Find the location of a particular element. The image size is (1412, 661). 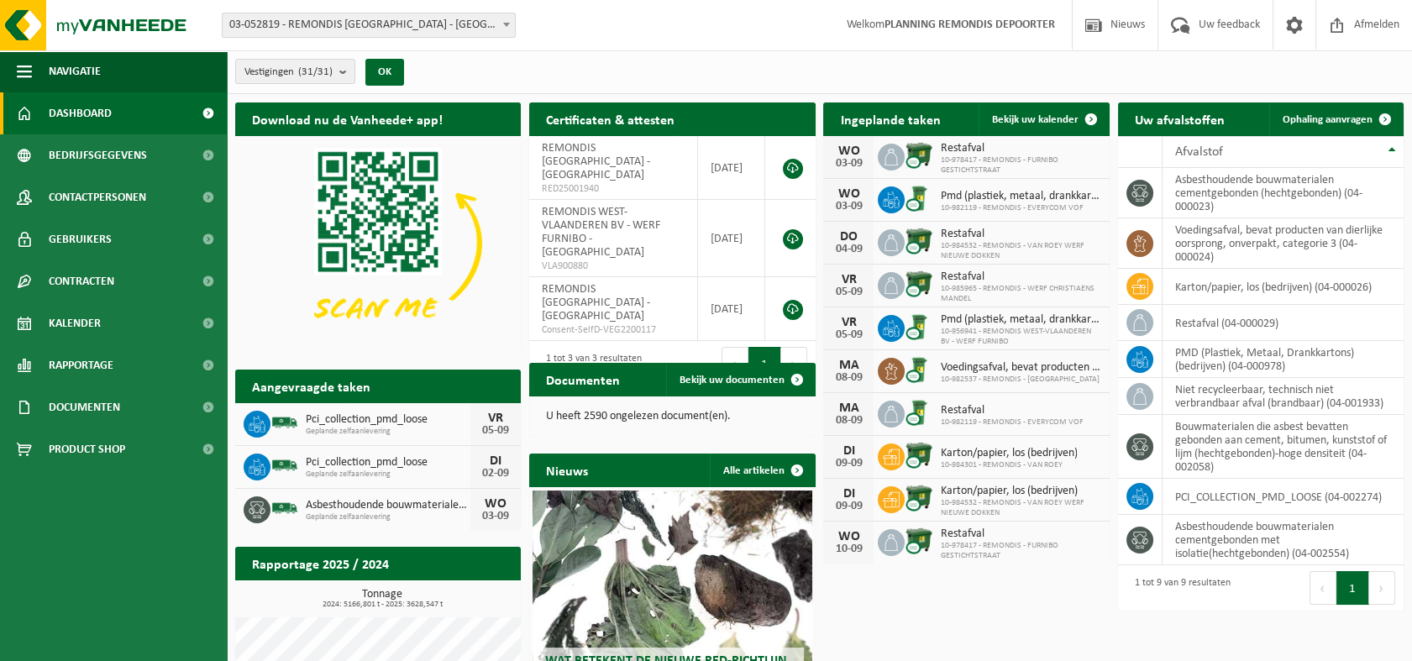

h2: Rapportage 2025 / 2024 is located at coordinates (320, 563).